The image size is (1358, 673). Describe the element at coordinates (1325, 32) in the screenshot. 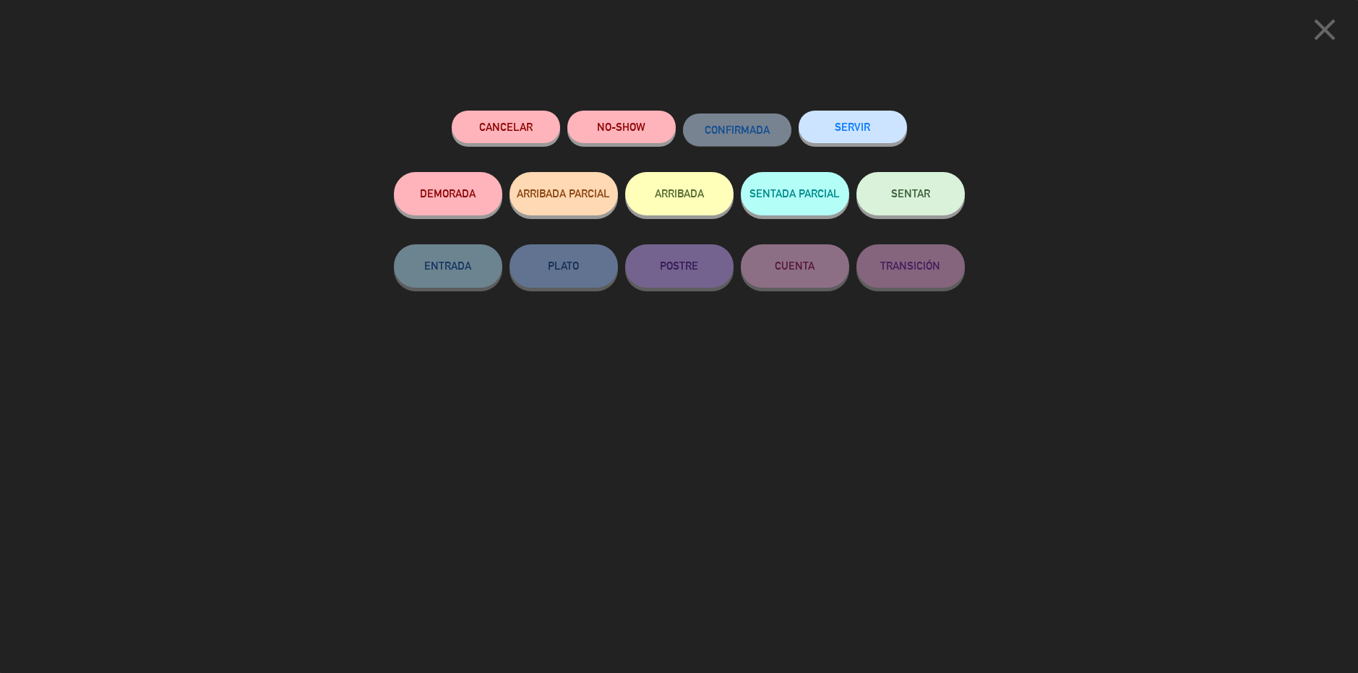

I see `button: close` at that location.